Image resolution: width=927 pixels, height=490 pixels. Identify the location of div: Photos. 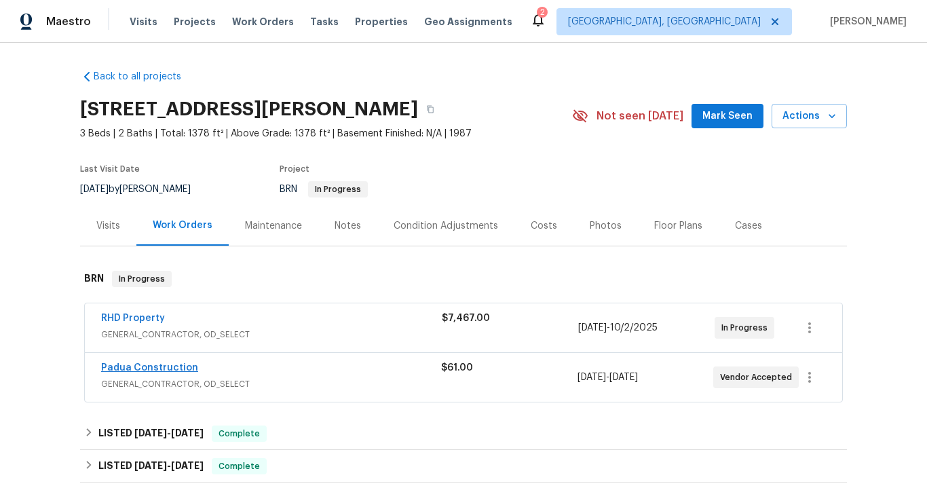
(605, 226).